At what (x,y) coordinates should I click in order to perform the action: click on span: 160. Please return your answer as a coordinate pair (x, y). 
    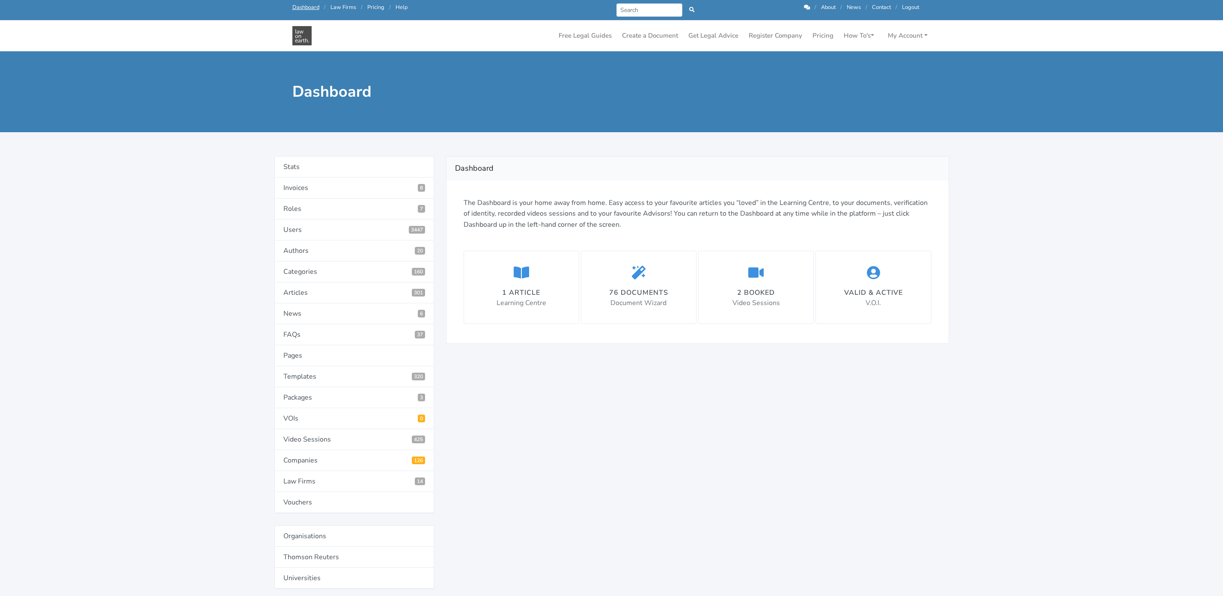
    Looking at the image, I should click on (418, 272).